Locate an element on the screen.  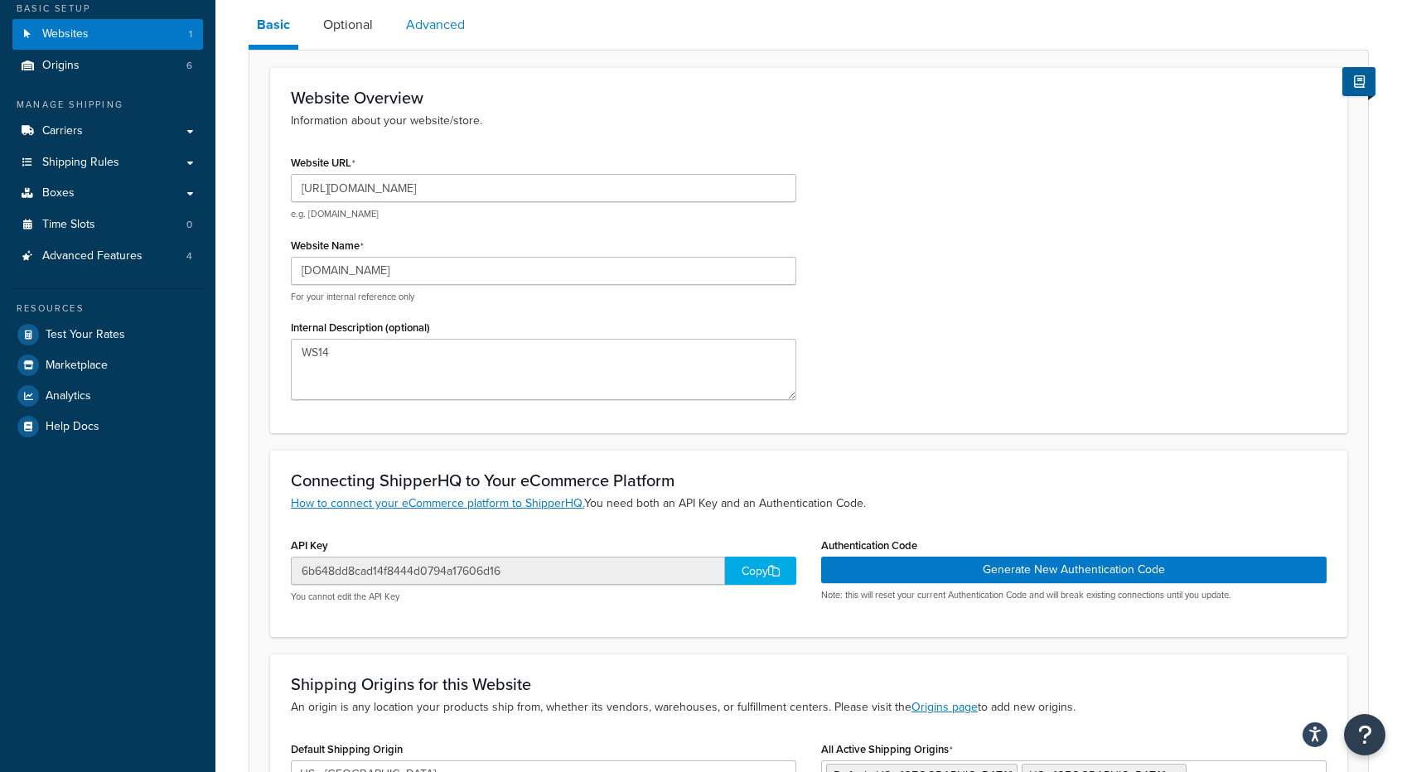
span: 0 is located at coordinates (189, 225).